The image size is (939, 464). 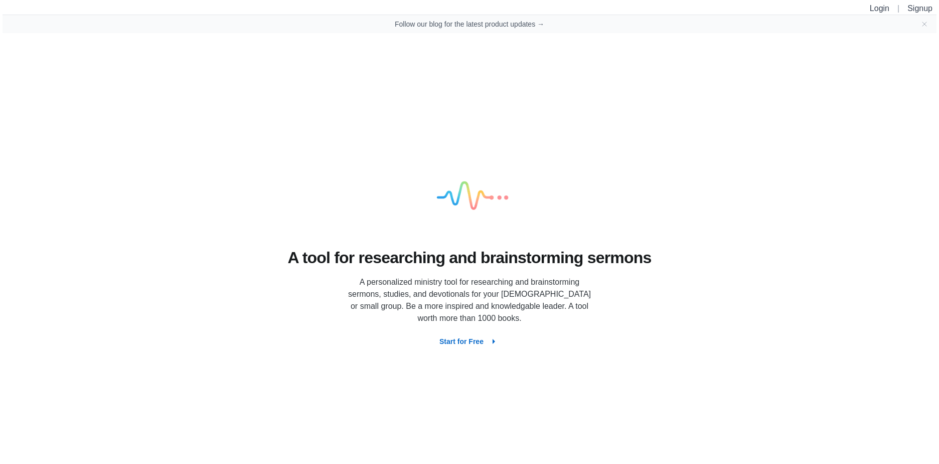 I want to click on button: Start for Free, so click(x=470, y=341).